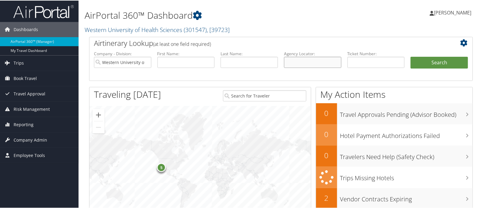 The height and width of the screenshot is (208, 481). I want to click on img: airportal-logo.png, so click(44, 11).